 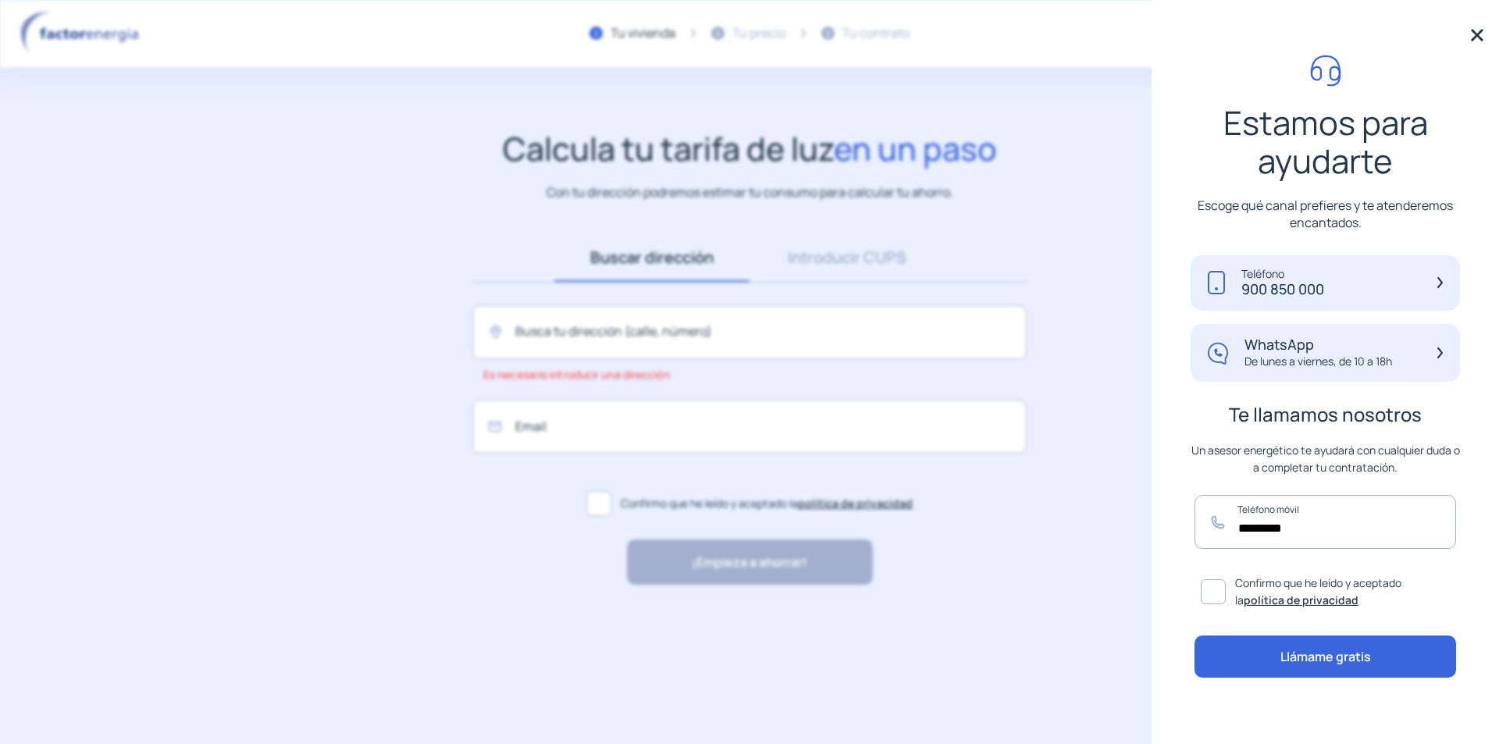 I want to click on p: 900 850 000, so click(x=1283, y=290).